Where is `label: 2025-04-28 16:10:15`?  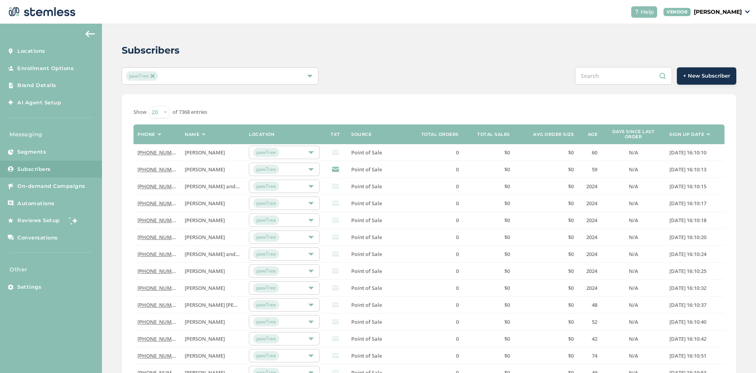
label: 2025-04-28 16:10:15 is located at coordinates (695, 186).